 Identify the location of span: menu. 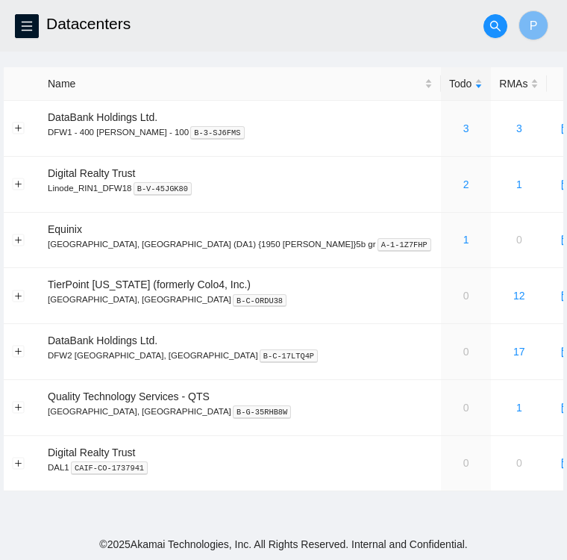
(27, 26).